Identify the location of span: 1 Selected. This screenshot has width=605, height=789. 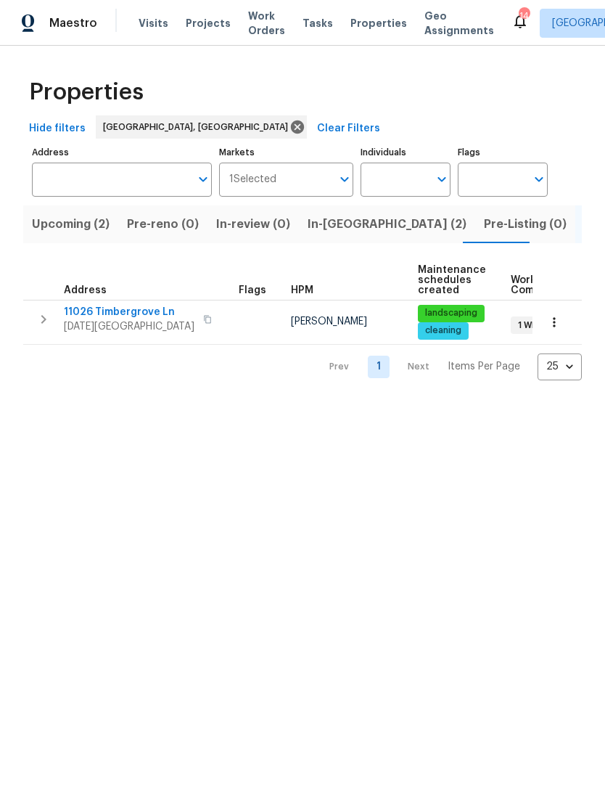
(253, 179).